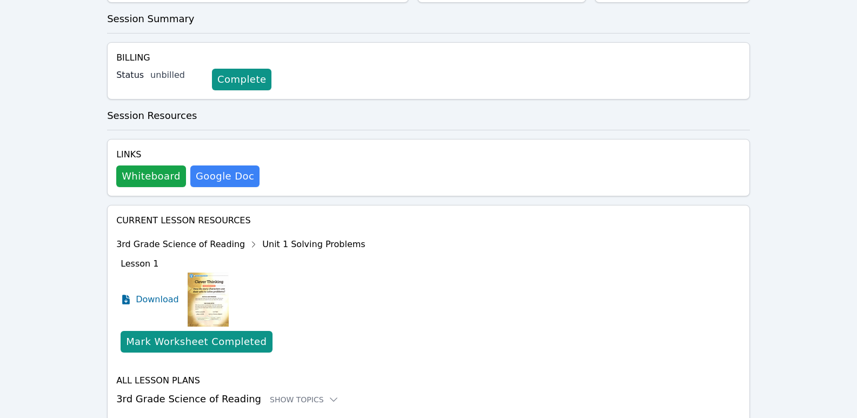 This screenshot has height=418, width=857. What do you see at coordinates (428, 221) in the screenshot?
I see `h4: Current Lesson Resources` at bounding box center [428, 221].